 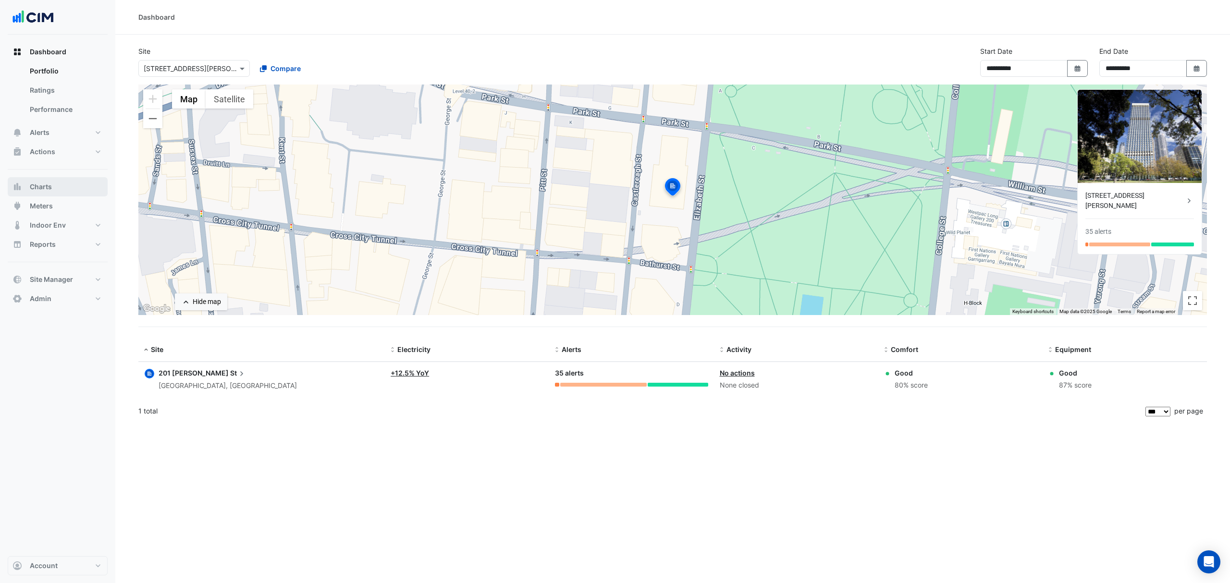 I want to click on button: Toggle fullscreen view, so click(x=1192, y=301).